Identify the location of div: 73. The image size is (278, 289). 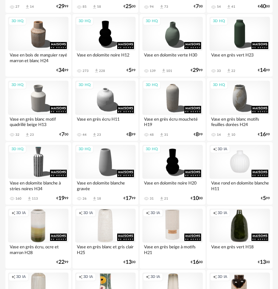
(166, 7).